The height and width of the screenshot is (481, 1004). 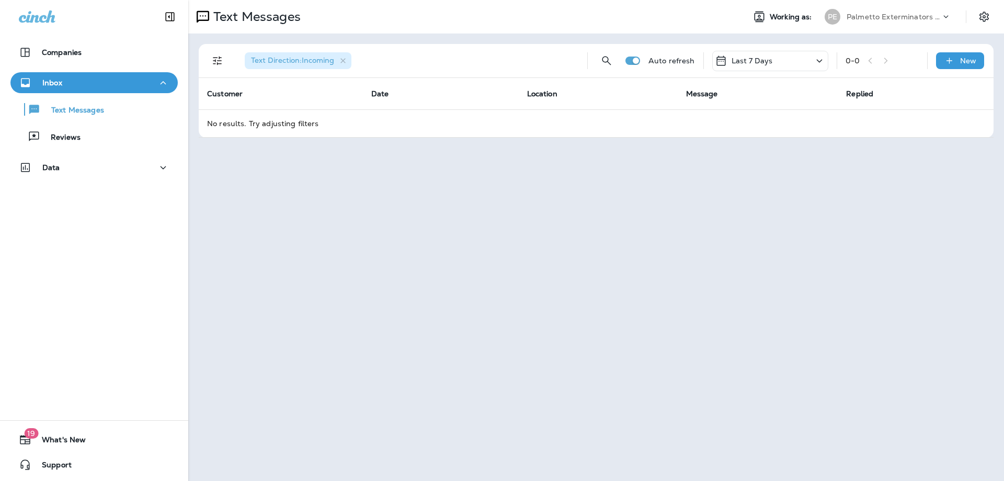 What do you see at coordinates (860, 94) in the screenshot?
I see `span: Replied` at bounding box center [860, 94].